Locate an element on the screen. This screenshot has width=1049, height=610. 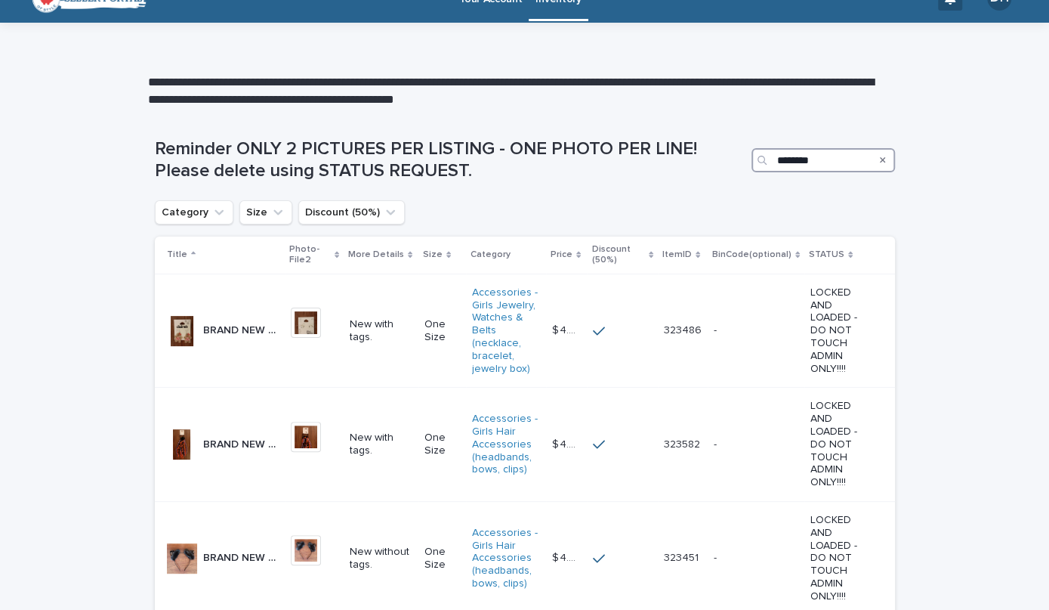
button: Size is located at coordinates (266, 212).